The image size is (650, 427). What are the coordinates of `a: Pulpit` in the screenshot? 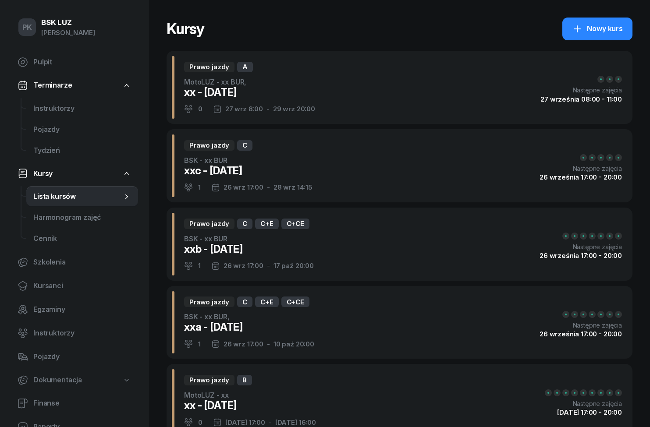 It's located at (74, 62).